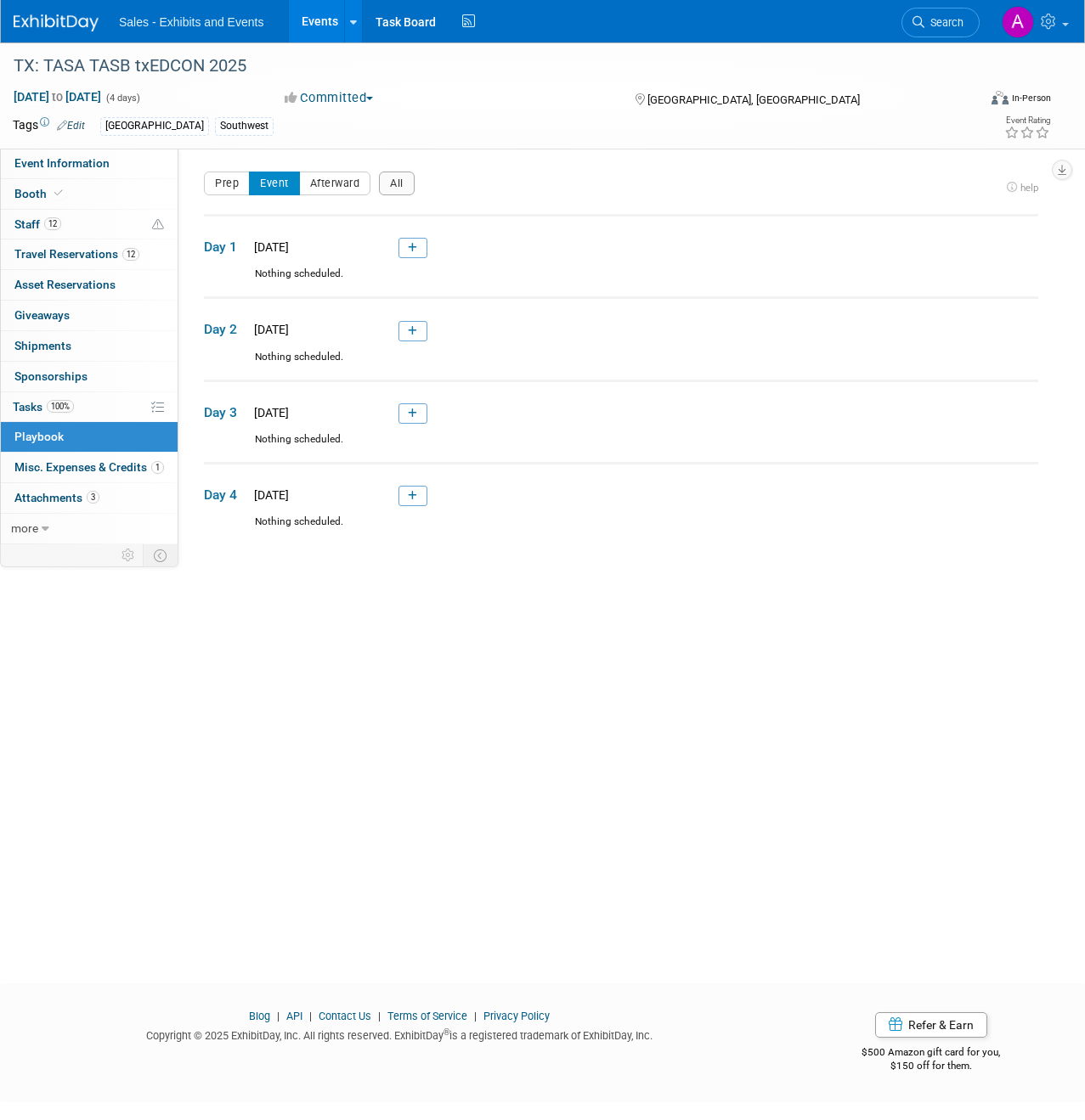 The height and width of the screenshot is (1120, 1085). I want to click on a: Misc. Expenses & Credits1, so click(89, 467).